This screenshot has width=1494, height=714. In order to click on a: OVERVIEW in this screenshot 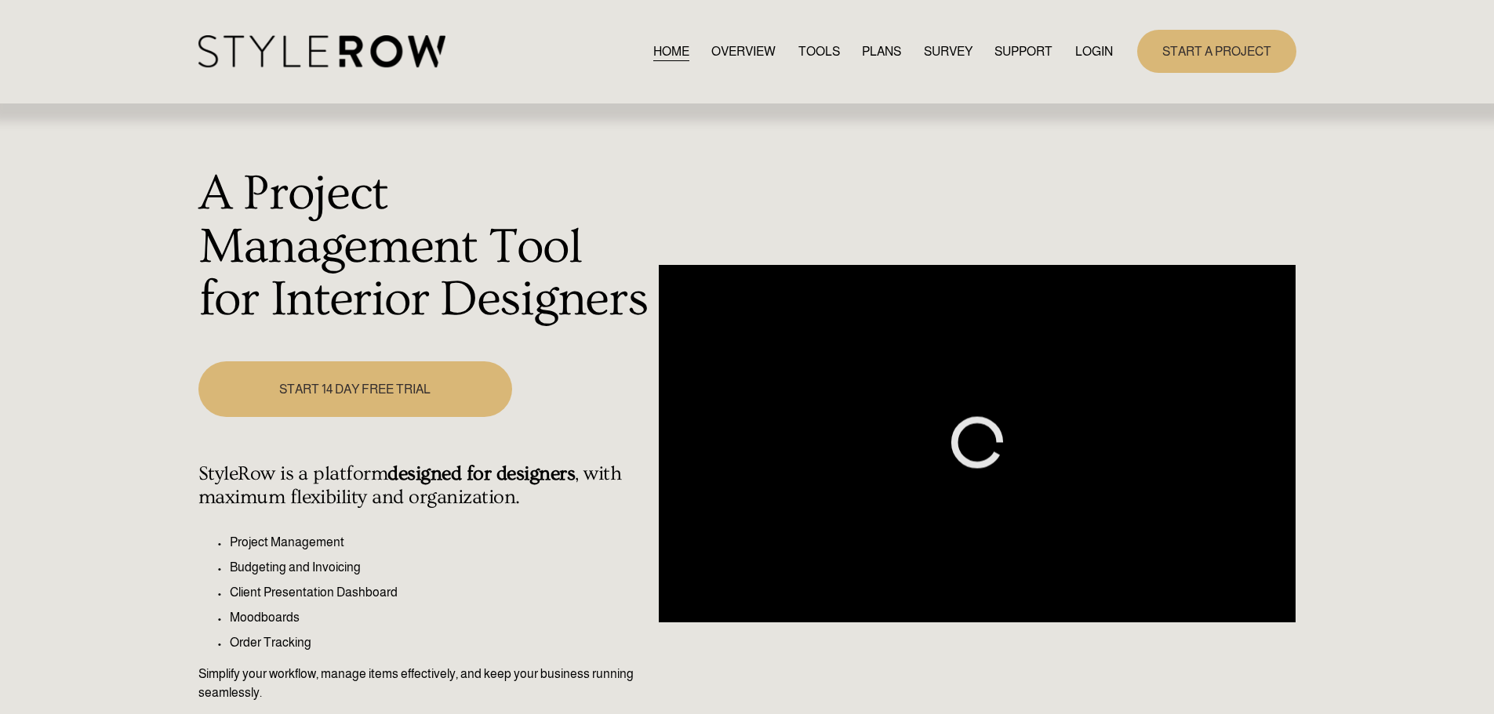, I will do `click(743, 51)`.